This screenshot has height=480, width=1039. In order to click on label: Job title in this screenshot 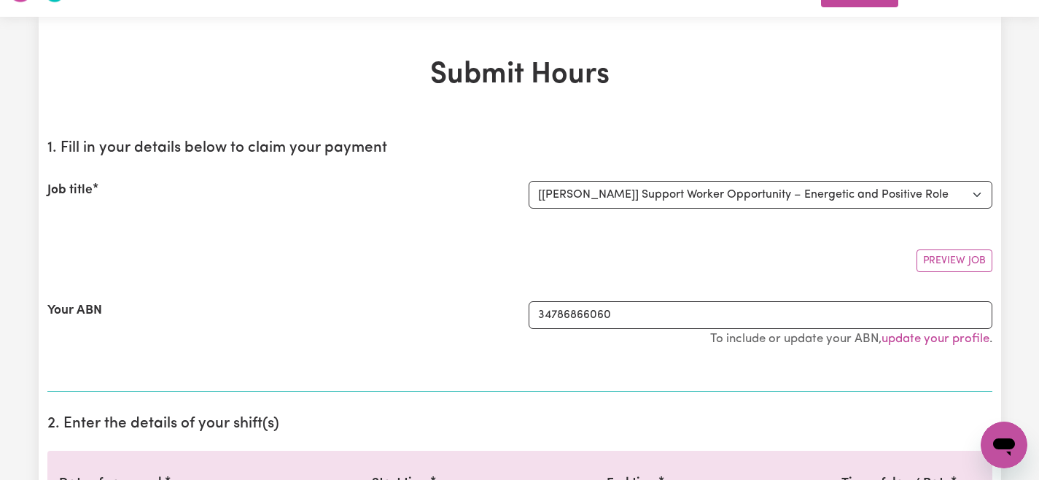, I will do `click(70, 190)`.